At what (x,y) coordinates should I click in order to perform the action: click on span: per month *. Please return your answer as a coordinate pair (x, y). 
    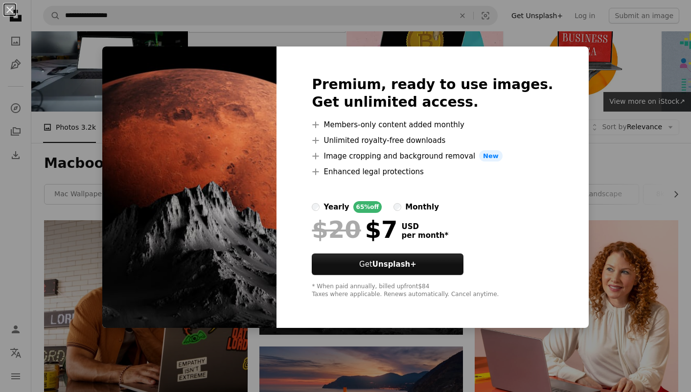
    Looking at the image, I should click on (425, 235).